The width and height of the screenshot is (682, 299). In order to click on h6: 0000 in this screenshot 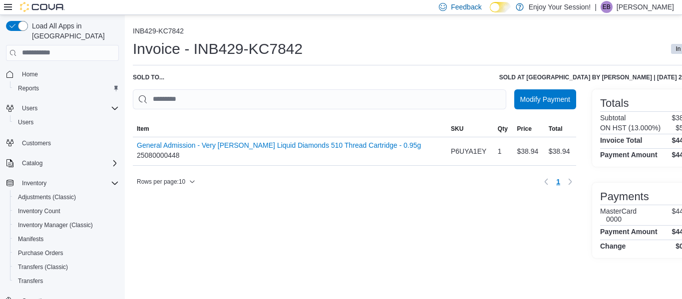, I will do `click(621, 219)`.